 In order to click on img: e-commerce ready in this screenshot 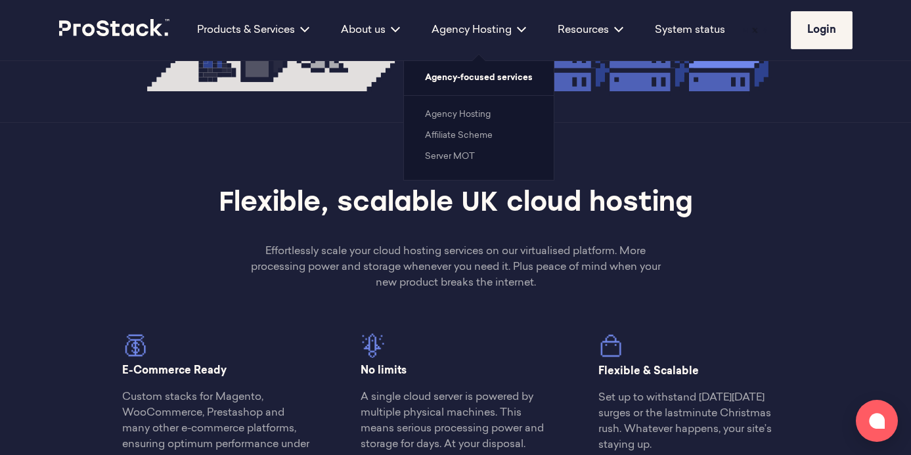, I will do `click(611, 345)`.